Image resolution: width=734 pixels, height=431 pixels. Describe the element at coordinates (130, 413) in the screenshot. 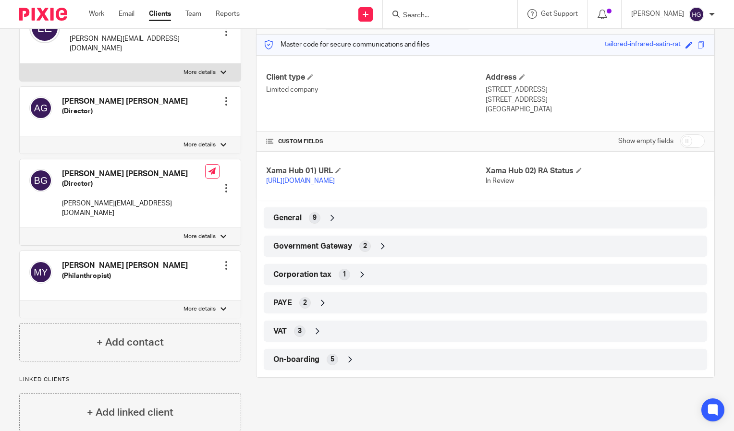

I see `h4: + Add linked client` at that location.